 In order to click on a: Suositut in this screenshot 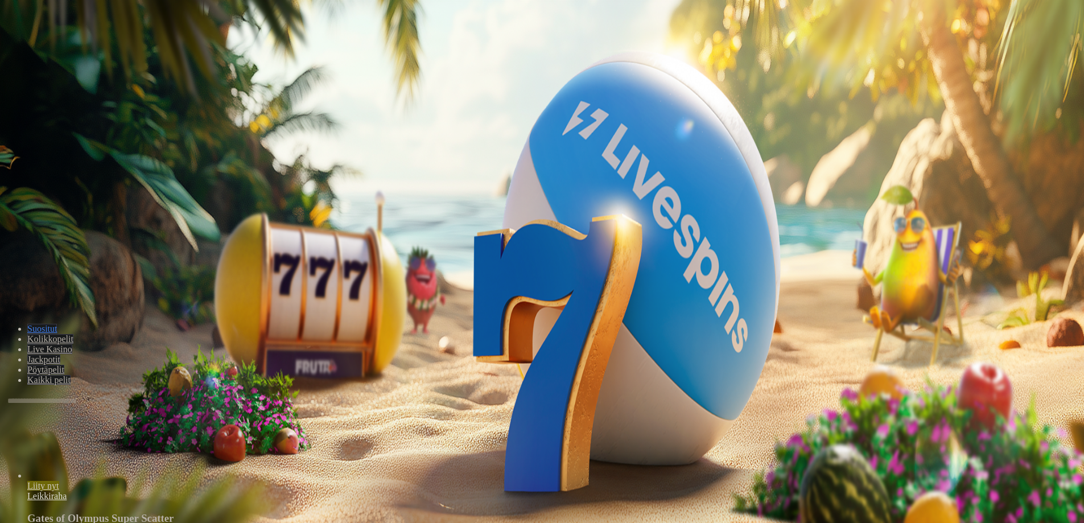, I will do `click(42, 328)`.